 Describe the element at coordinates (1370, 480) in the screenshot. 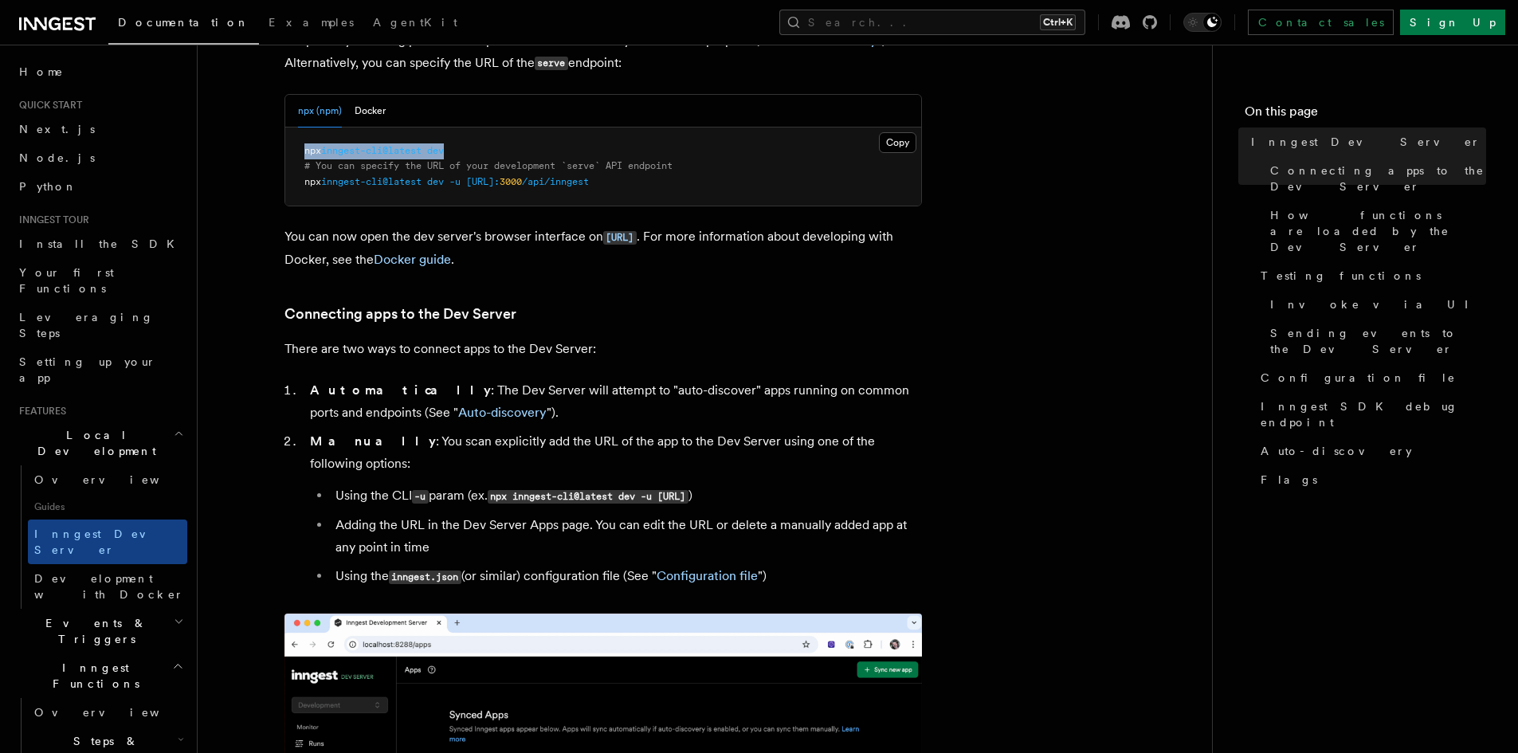

I see `a: Flags` at that location.